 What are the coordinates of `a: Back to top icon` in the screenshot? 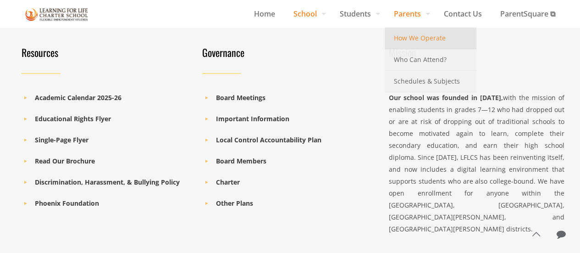 It's located at (536, 234).